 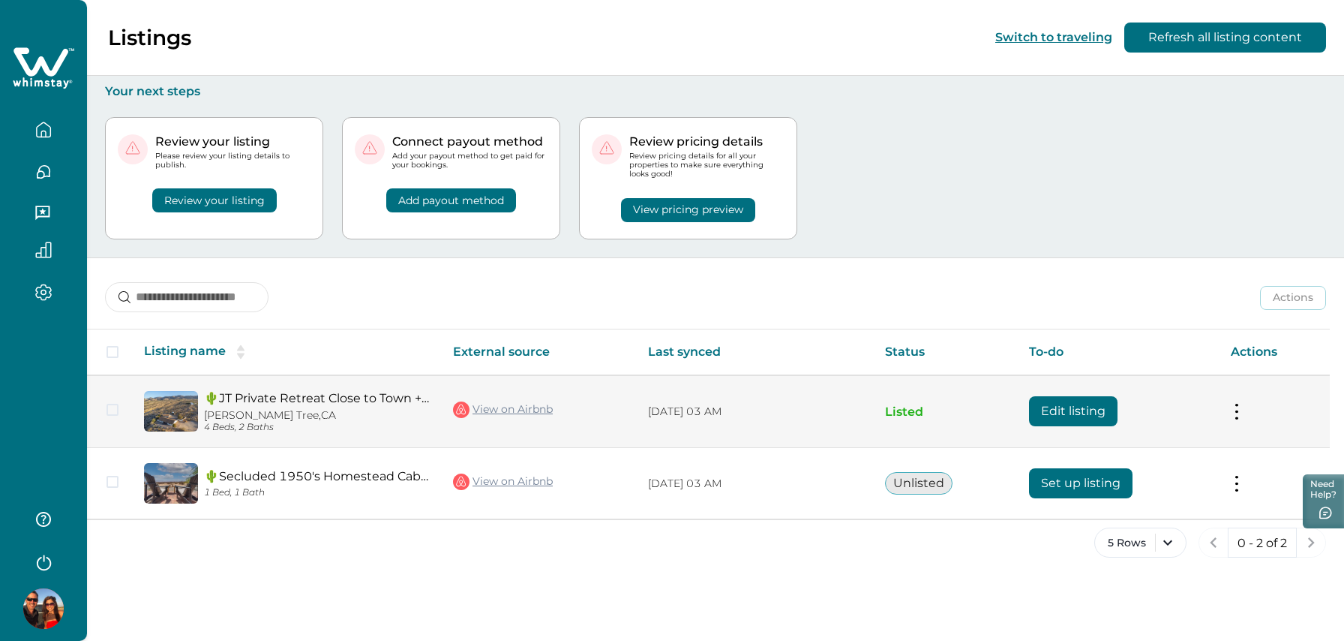 What do you see at coordinates (1140, 542) in the screenshot?
I see `button: 5 Rows` at bounding box center [1140, 542].